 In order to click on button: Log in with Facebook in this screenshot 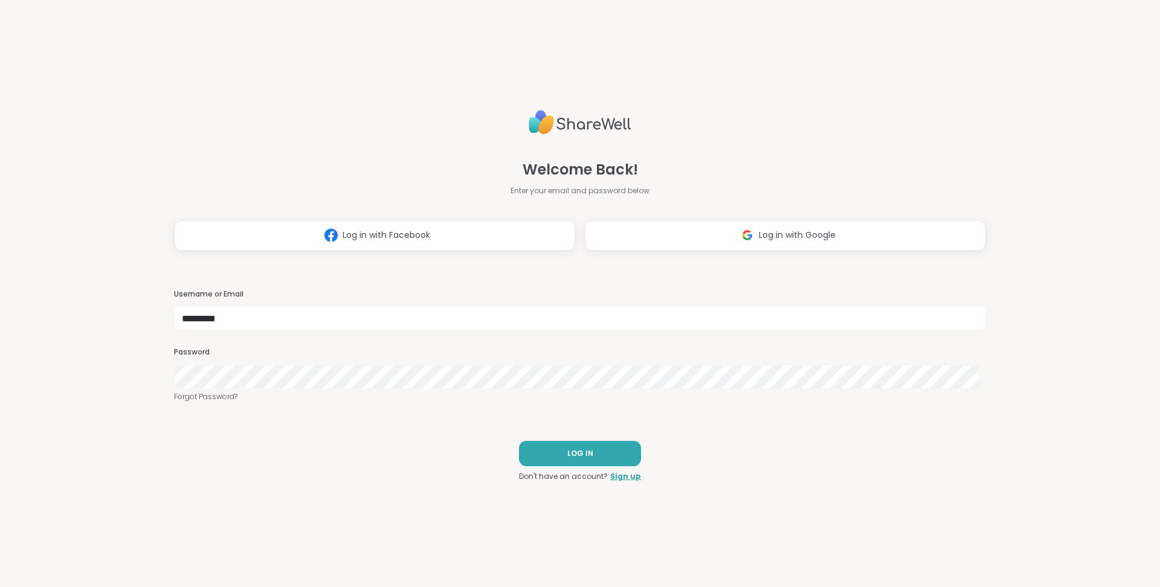, I will do `click(375, 236)`.